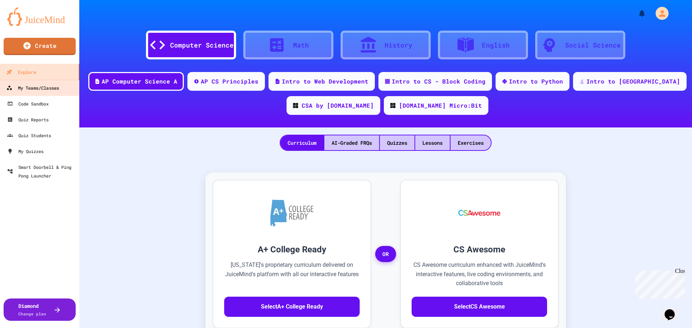 The height and width of the screenshot is (328, 692). Describe the element at coordinates (40, 17) in the screenshot. I see `img: logo-orange.svg` at that location.